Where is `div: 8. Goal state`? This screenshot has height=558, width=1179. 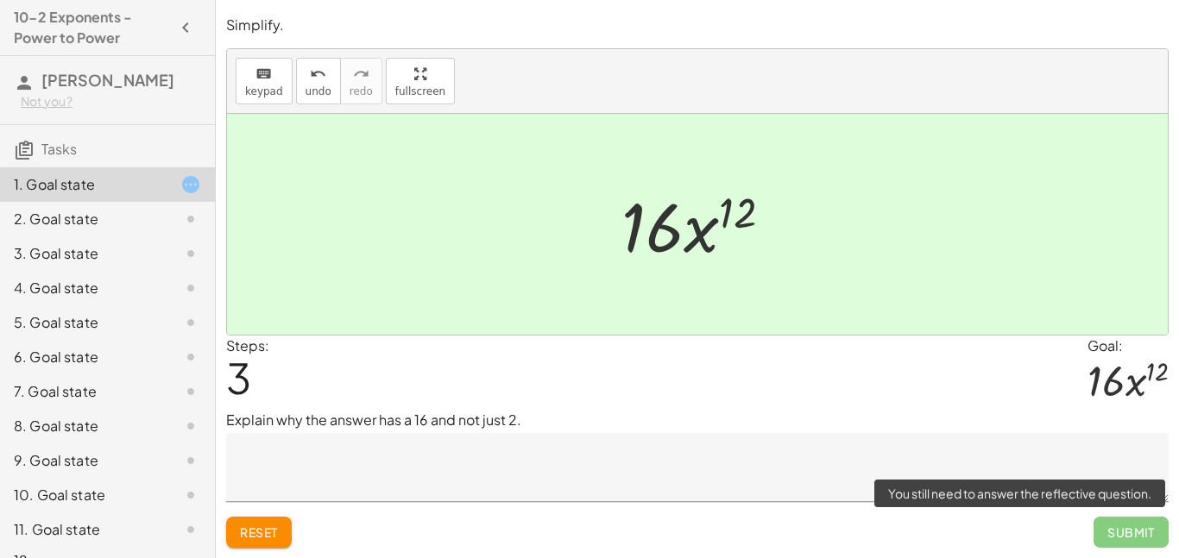
div: 8. Goal state is located at coordinates (83, 426).